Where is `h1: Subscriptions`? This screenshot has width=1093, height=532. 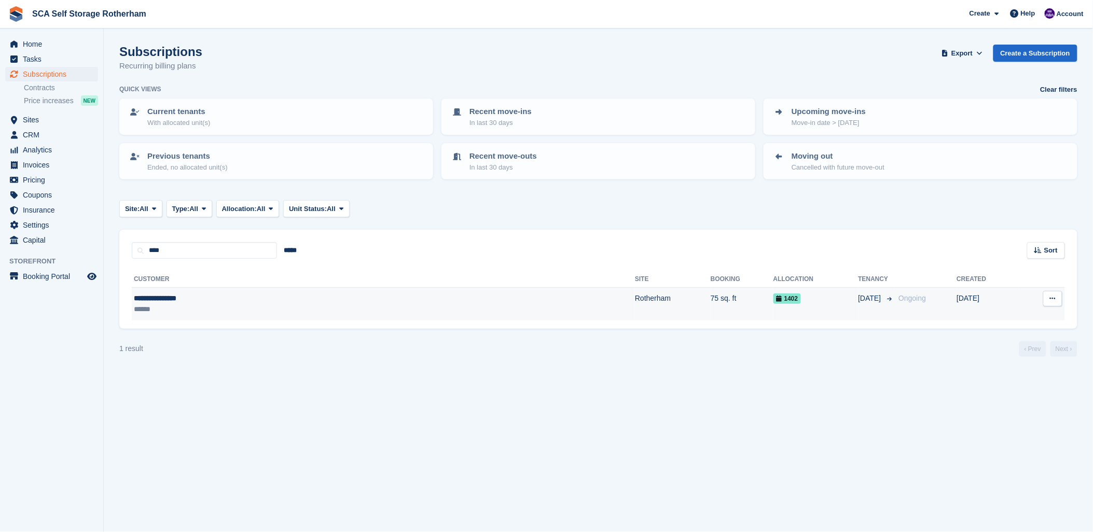
h1: Subscriptions is located at coordinates (161, 51).